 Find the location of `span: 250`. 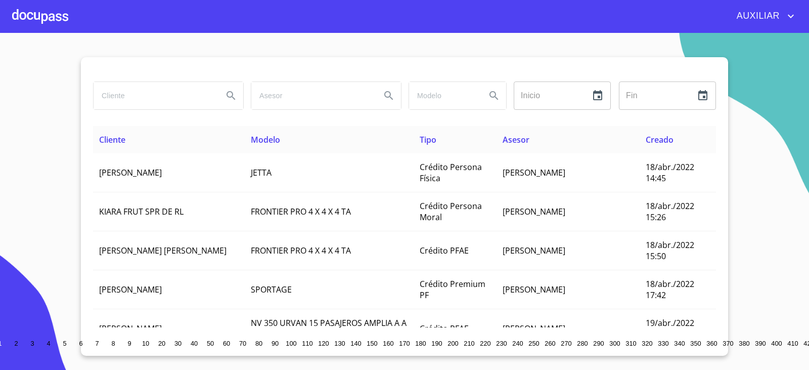

span: 250 is located at coordinates (534, 343).